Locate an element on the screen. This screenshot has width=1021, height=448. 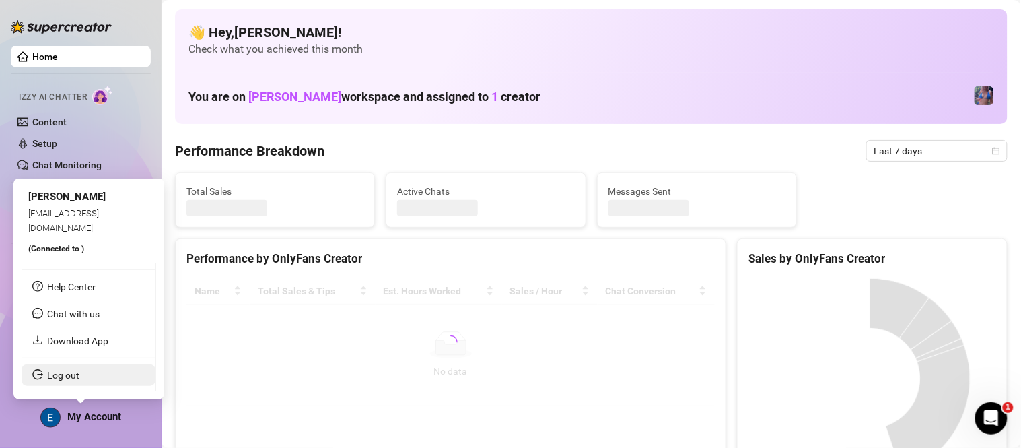
span: (Connected to ) is located at coordinates (56, 248).